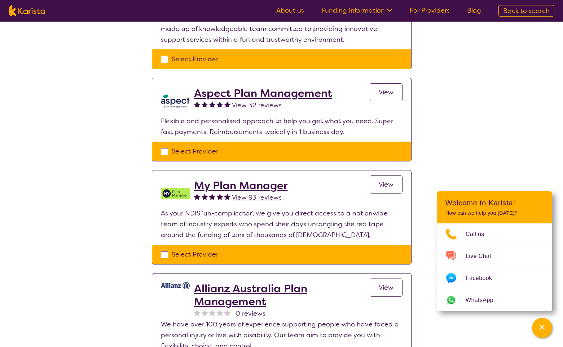 The image size is (563, 347). Describe the element at coordinates (479, 234) in the screenshot. I see `span: Call us` at that location.